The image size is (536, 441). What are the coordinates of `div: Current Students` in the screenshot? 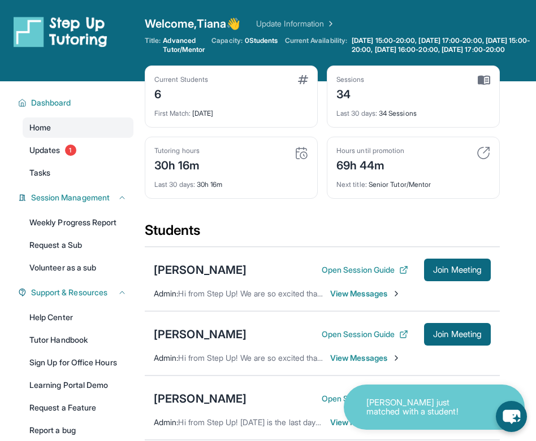 It's located at (181, 80).